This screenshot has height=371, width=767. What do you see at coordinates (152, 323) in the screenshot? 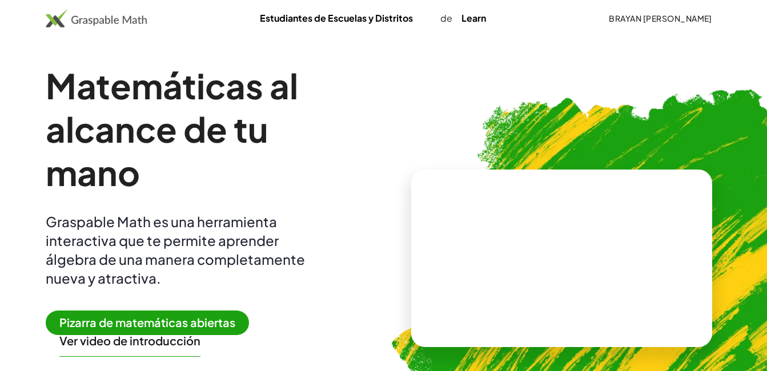
I see `a: Pizarra de matemáticas abiertas` at bounding box center [152, 323].